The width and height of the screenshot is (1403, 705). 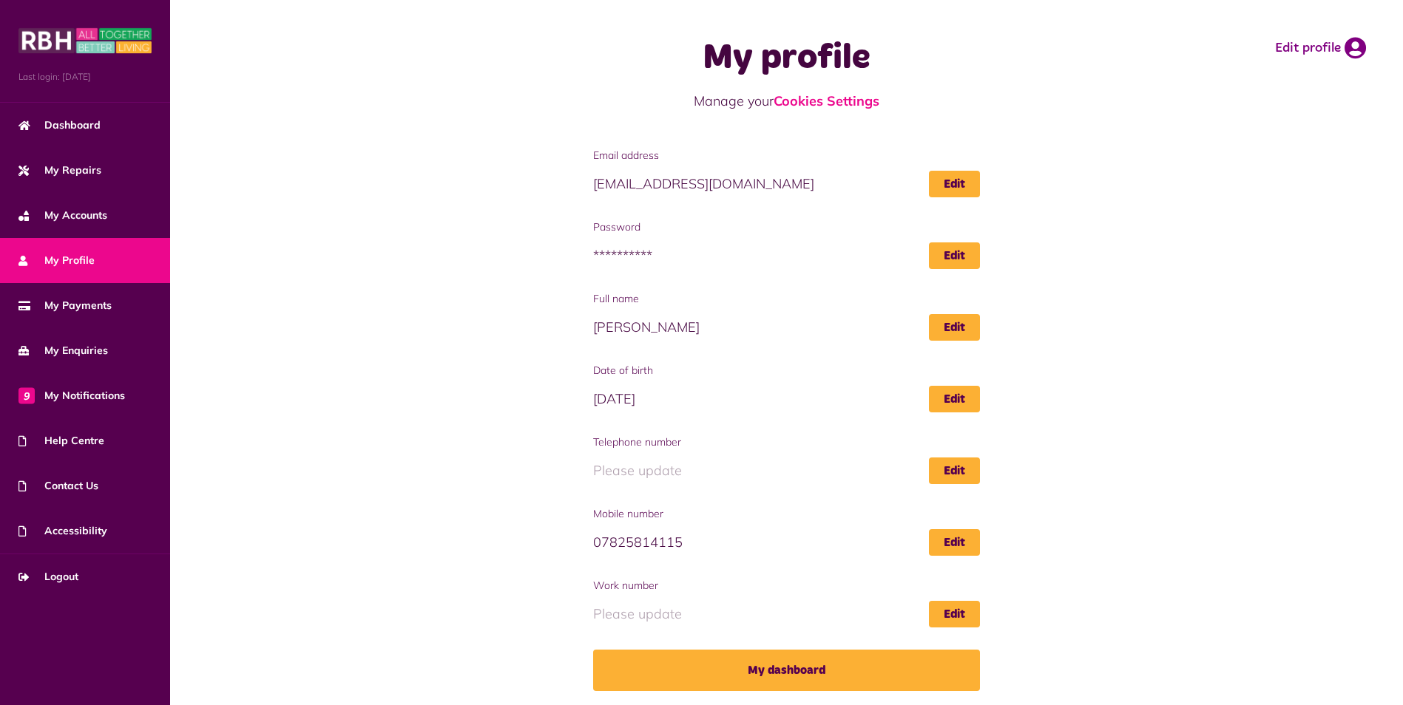 What do you see at coordinates (85, 41) in the screenshot?
I see `img: MyRBH` at bounding box center [85, 41].